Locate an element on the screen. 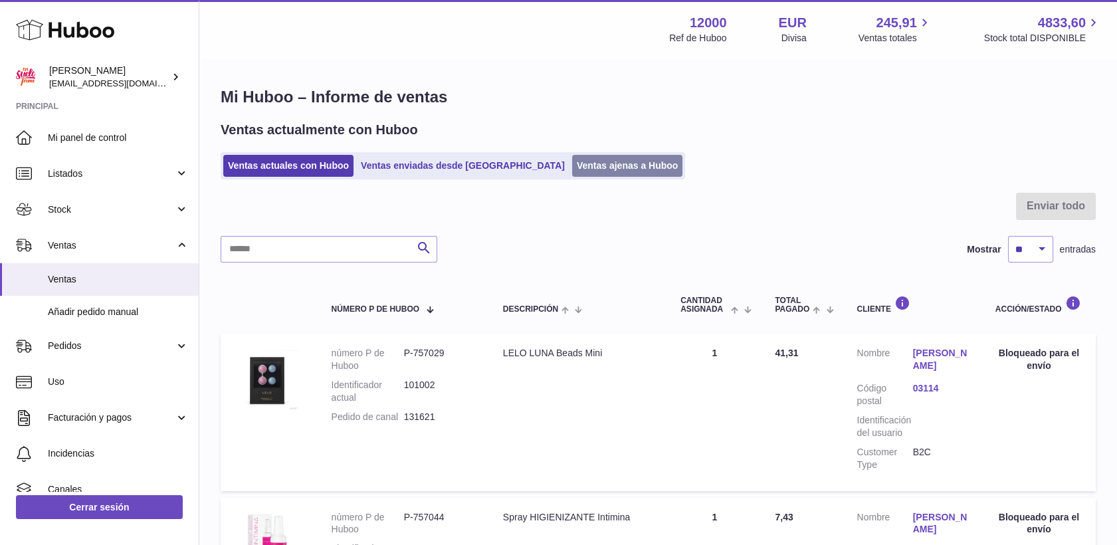  h2: Ventas actualmente con Huboo is located at coordinates (319, 130).